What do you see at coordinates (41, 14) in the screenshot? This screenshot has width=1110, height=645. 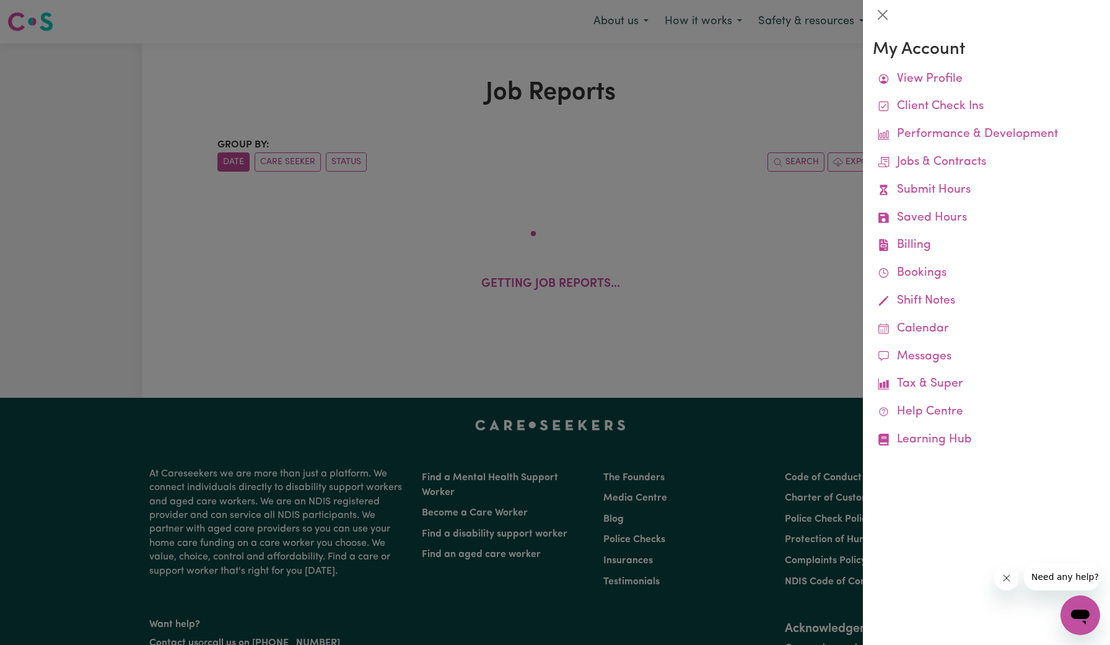 I see `span: Need any help?` at bounding box center [41, 14].